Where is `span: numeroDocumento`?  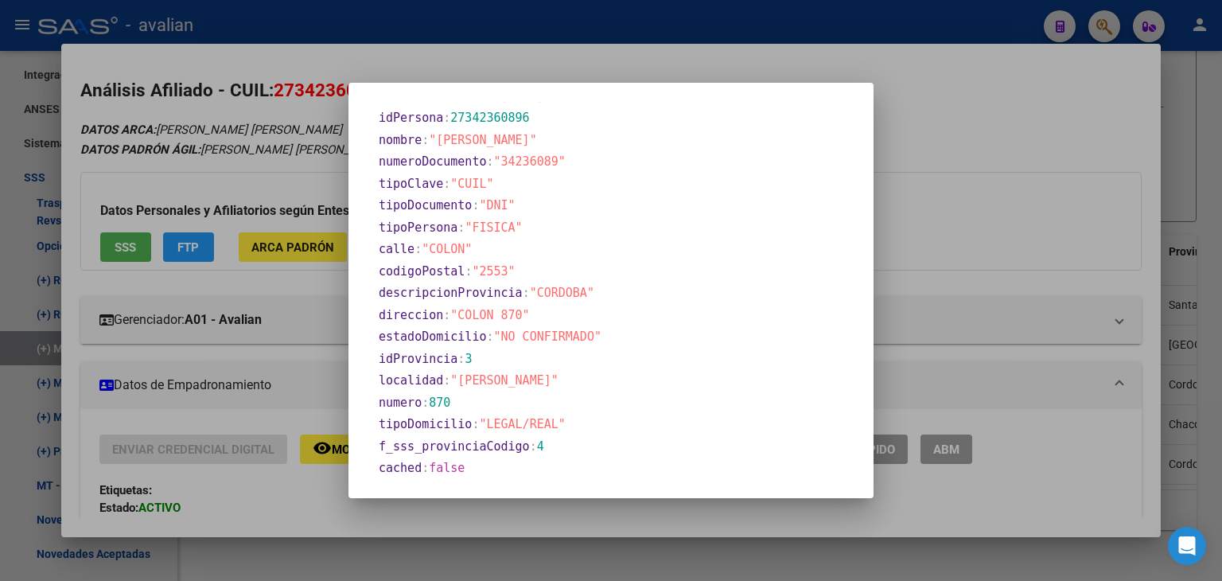 span: numeroDocumento is located at coordinates (432, 161).